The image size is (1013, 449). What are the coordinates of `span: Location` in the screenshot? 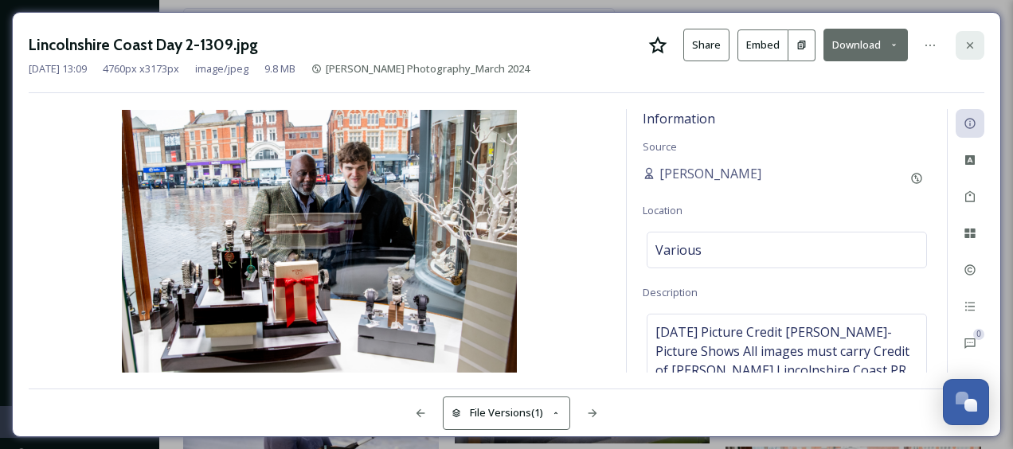 It's located at (663, 210).